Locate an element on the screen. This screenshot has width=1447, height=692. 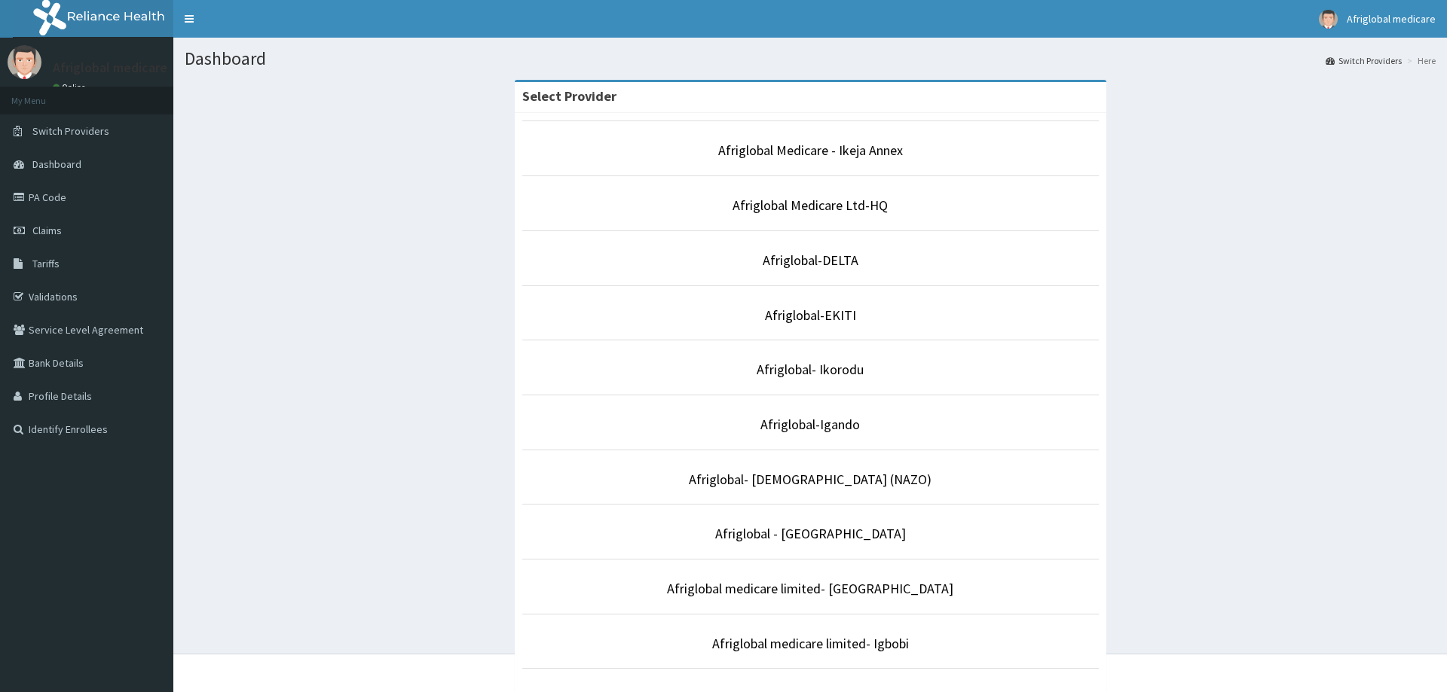
a: Afriglobal Medicare - Ikeja Annex is located at coordinates (810, 150).